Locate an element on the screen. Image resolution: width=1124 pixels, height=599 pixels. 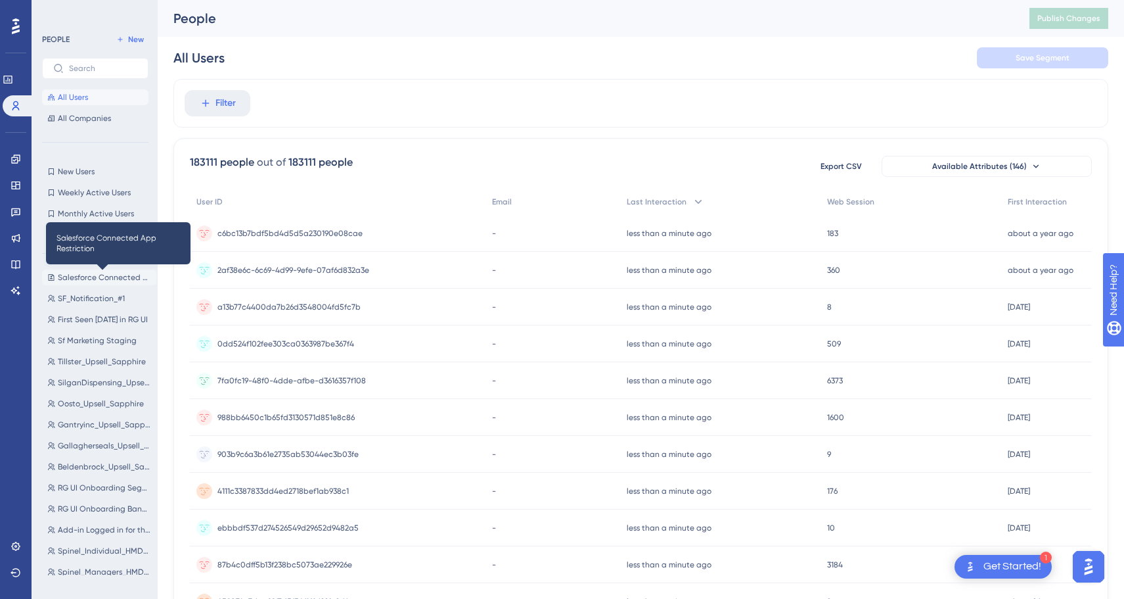
span: 87b4c0dff5b13f238bc5073ae229926e is located at coordinates (284, 564).